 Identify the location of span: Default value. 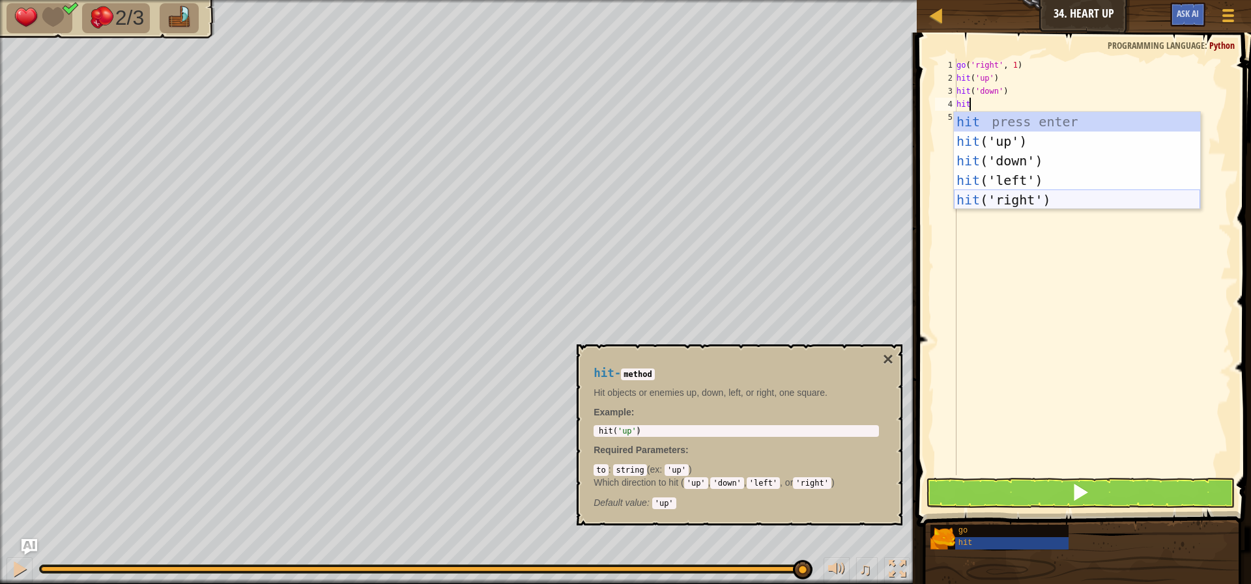
(620, 503).